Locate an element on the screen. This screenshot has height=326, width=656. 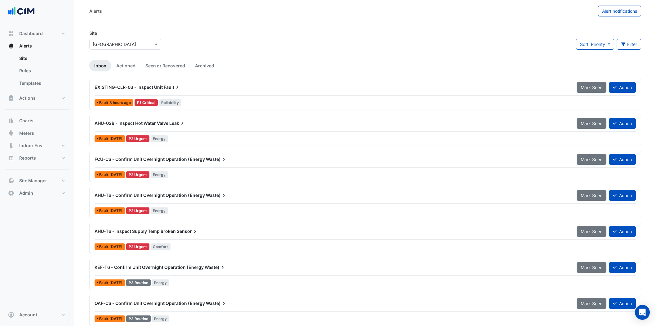
span: AHU-02B - Inspect Hot Water Valve is located at coordinates (132, 123).